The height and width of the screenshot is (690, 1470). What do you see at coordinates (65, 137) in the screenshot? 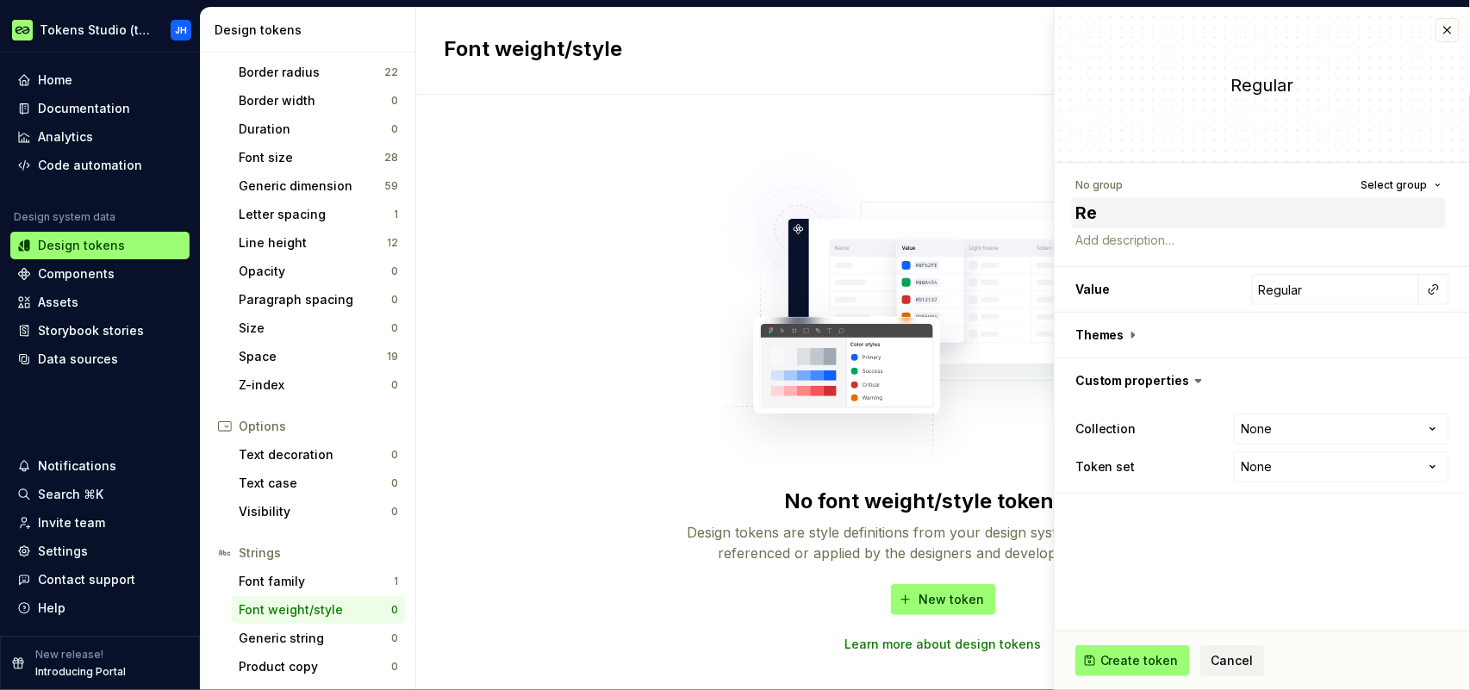
I see `div: Analytics` at bounding box center [65, 137].